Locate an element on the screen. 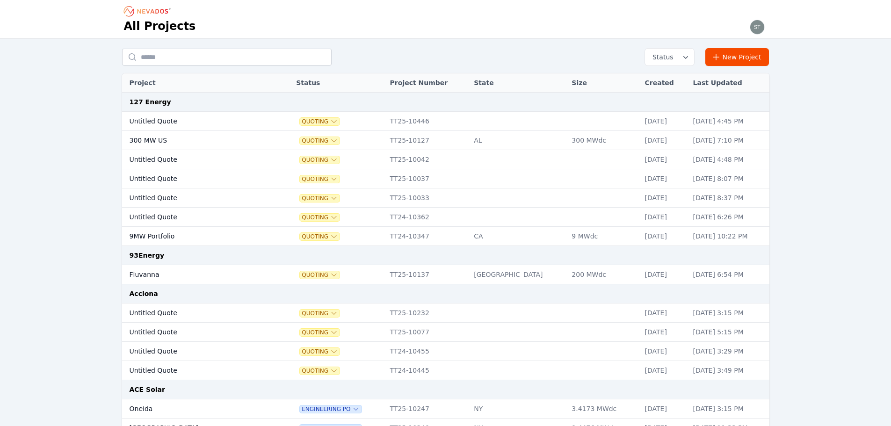 This screenshot has width=891, height=426. button: Status is located at coordinates (669, 57).